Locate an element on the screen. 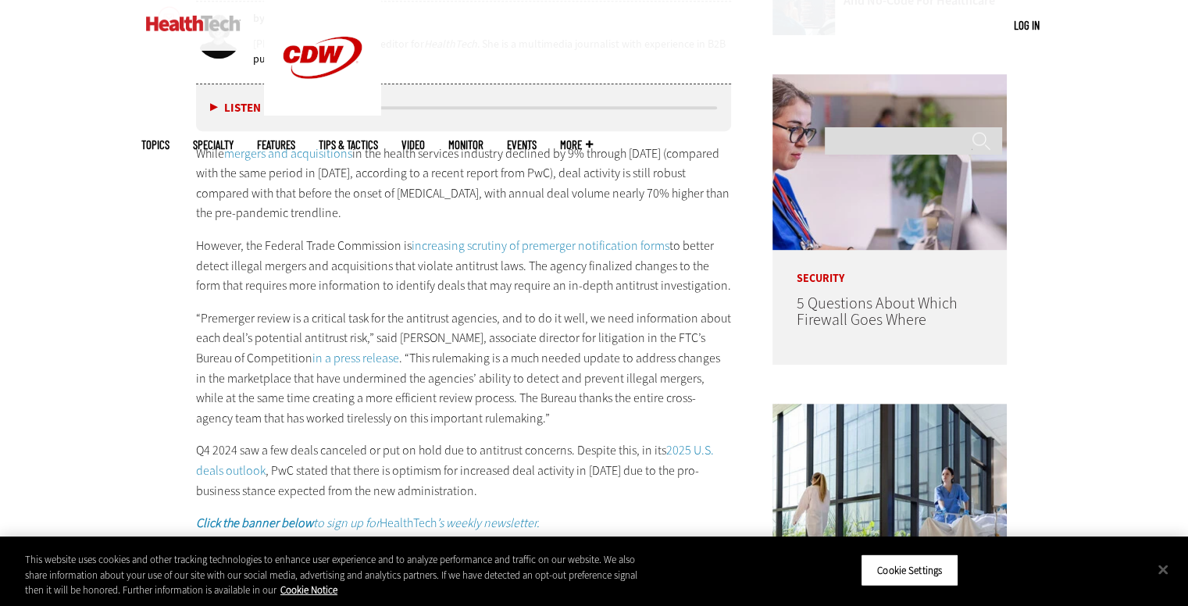 The width and height of the screenshot is (1188, 606). a: MonITor is located at coordinates (466, 145).